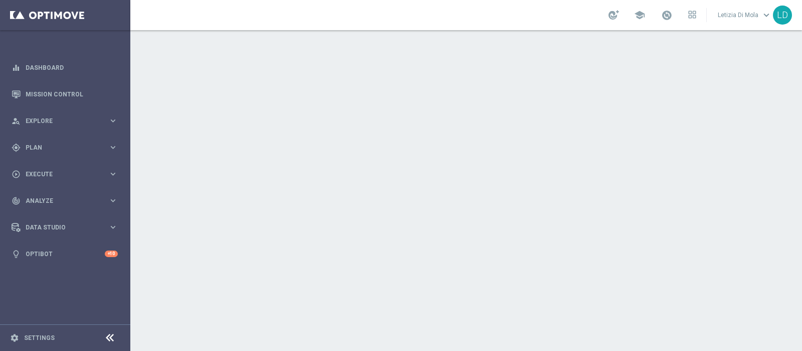 The image size is (802, 351). I want to click on div: Mission Control, so click(65, 94).